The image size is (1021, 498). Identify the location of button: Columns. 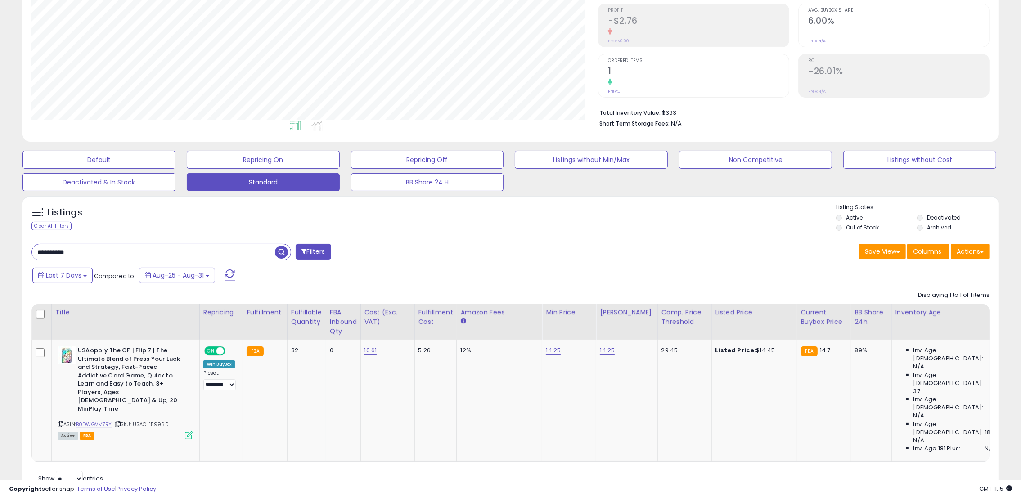
(928, 252).